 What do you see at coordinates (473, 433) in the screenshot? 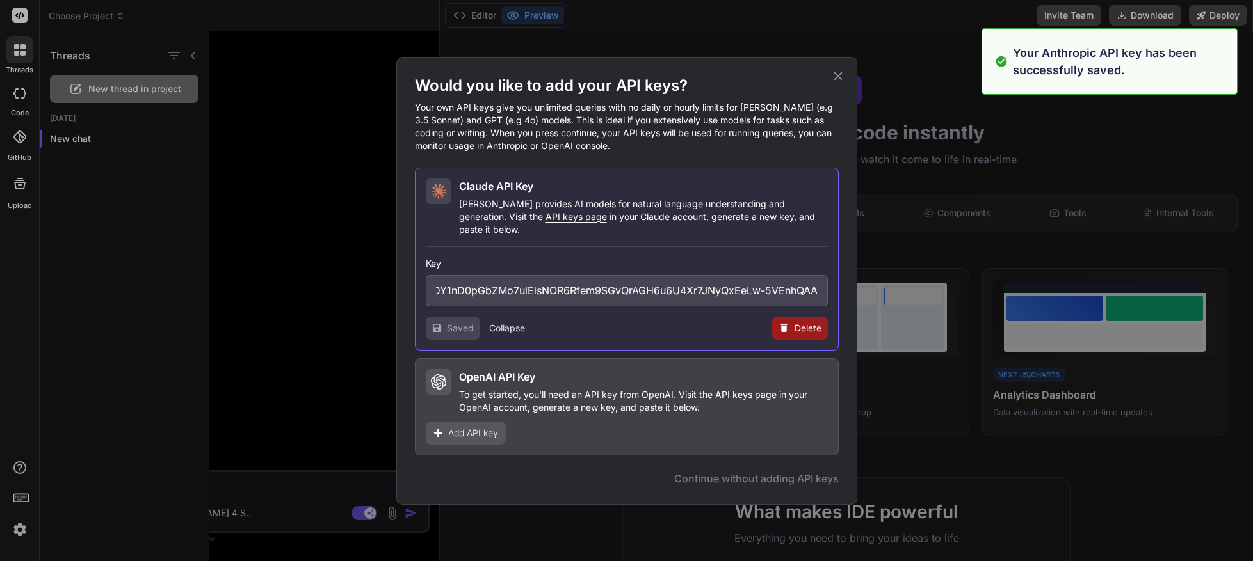
I see `span: Add API key` at bounding box center [473, 433].